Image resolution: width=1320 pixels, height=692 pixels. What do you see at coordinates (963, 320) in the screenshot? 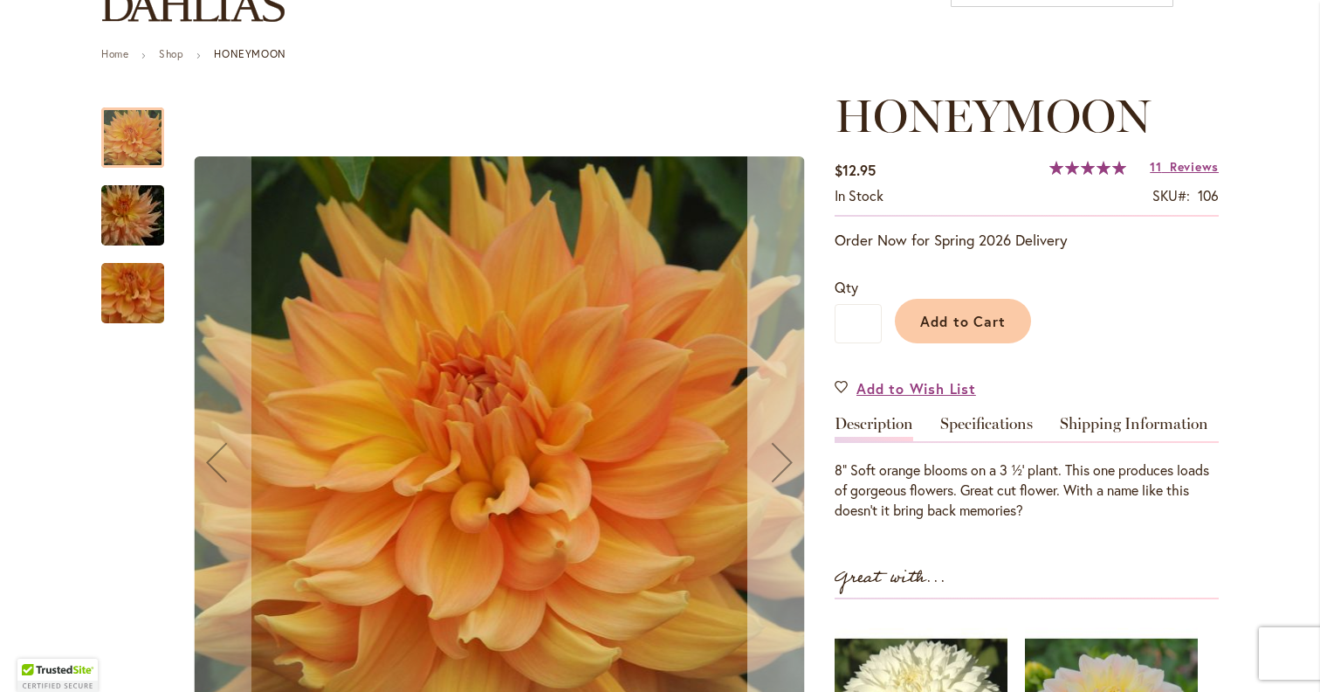
I see `button: Add to Cart` at bounding box center [963, 320].